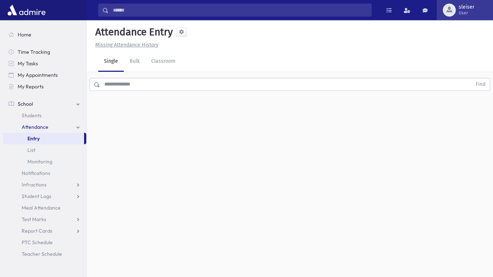  I want to click on span: My Tasks, so click(28, 63).